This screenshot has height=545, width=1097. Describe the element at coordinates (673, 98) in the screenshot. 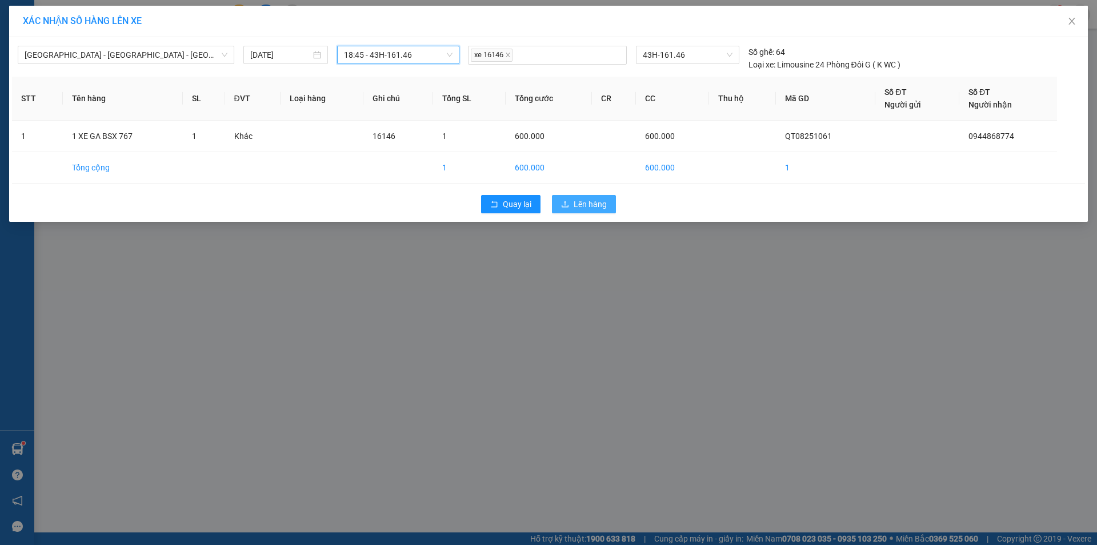

I see `th: CC` at that location.